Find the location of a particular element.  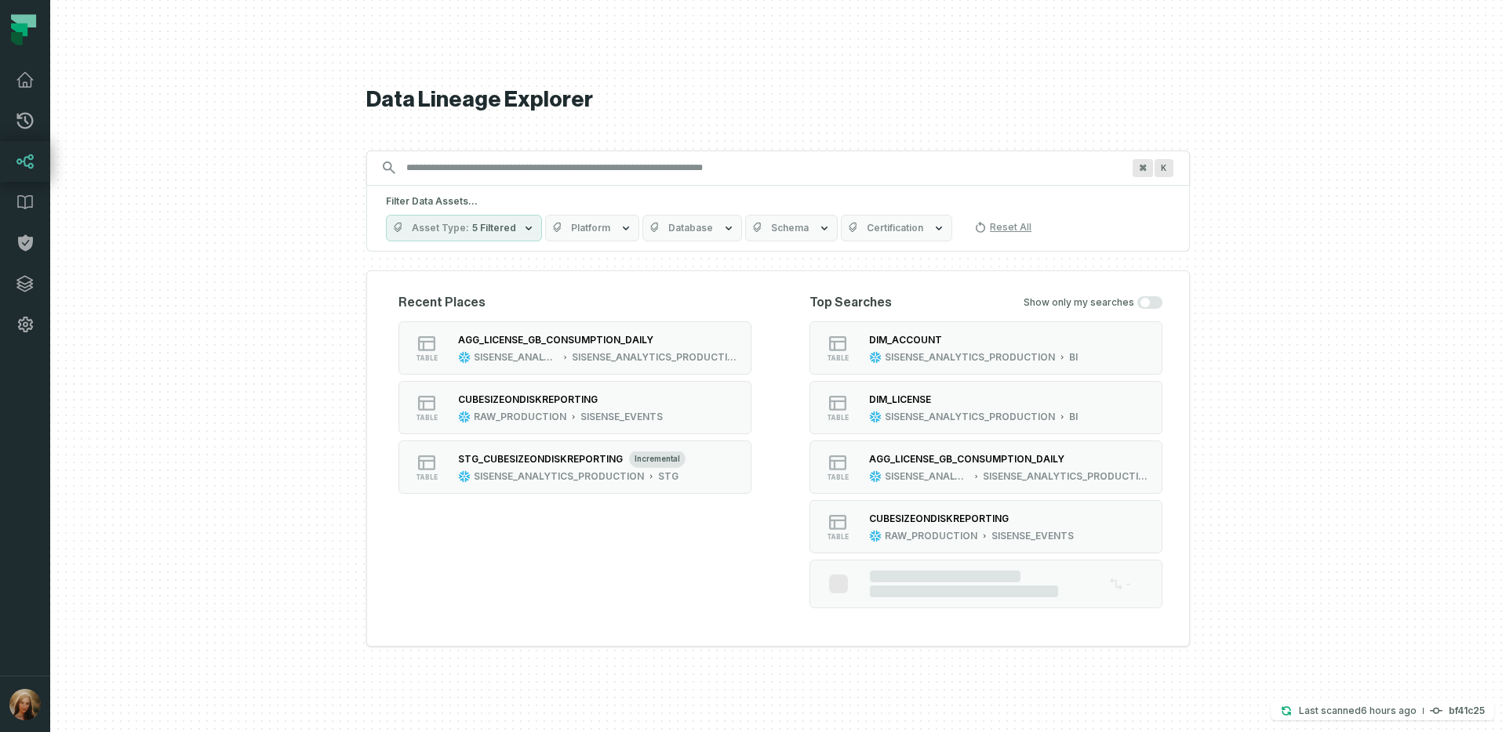

h1: Data Lineage Explorer is located at coordinates (778, 100).